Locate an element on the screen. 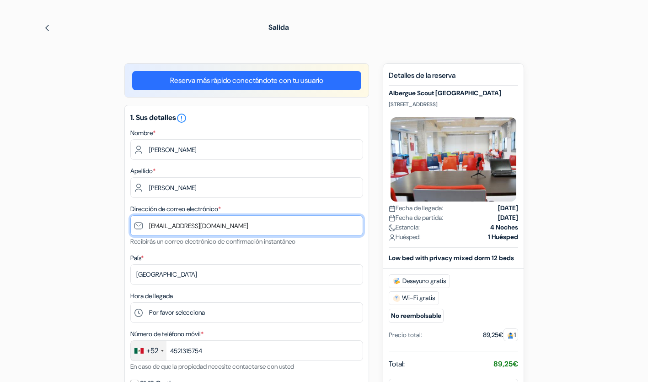 The image size is (648, 382). div: Mexico (México): +52 is located at coordinates (149, 350).